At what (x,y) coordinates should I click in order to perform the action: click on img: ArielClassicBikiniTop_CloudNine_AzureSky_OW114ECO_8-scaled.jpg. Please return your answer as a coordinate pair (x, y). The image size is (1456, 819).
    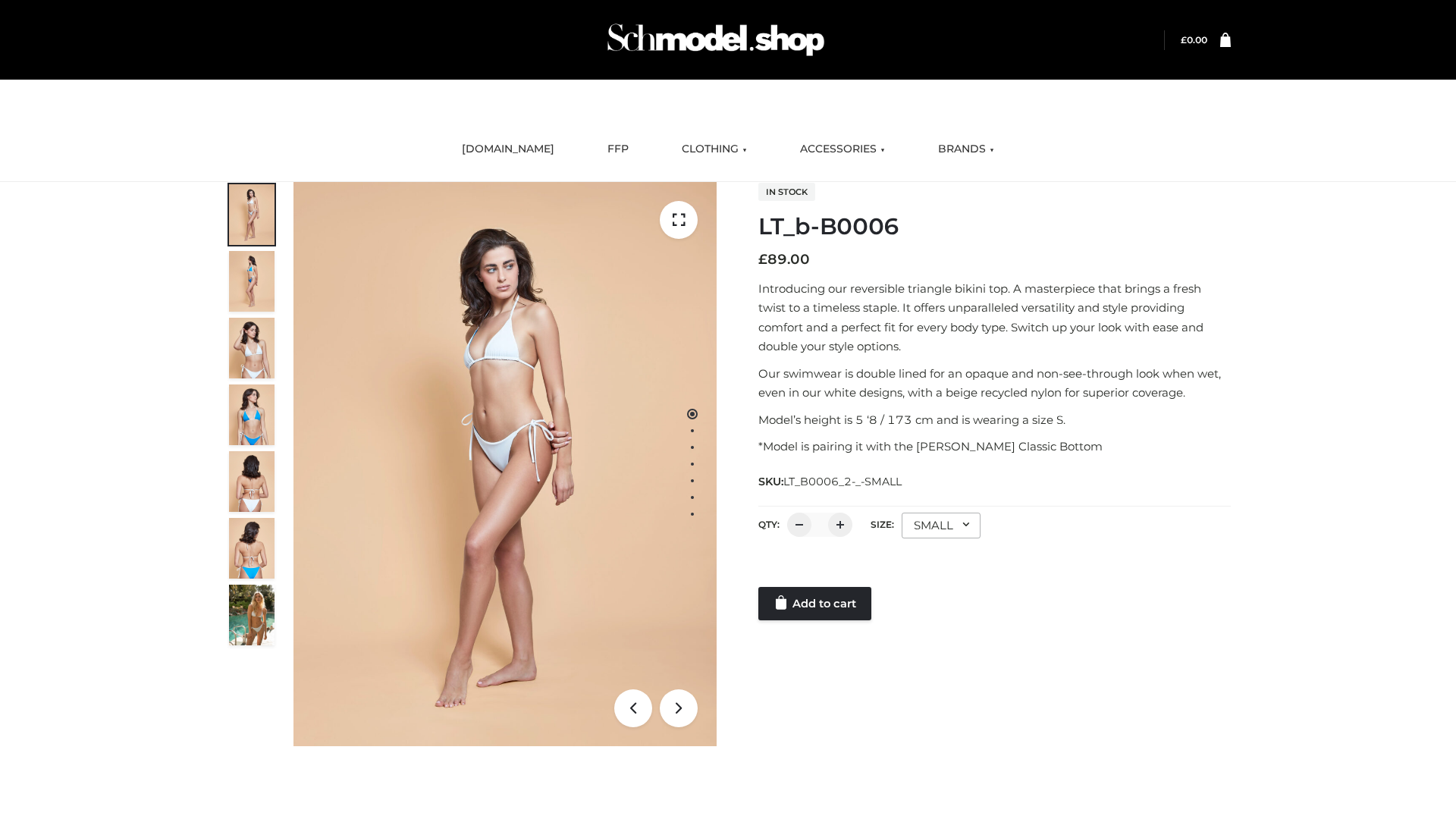
    Looking at the image, I should click on (252, 548).